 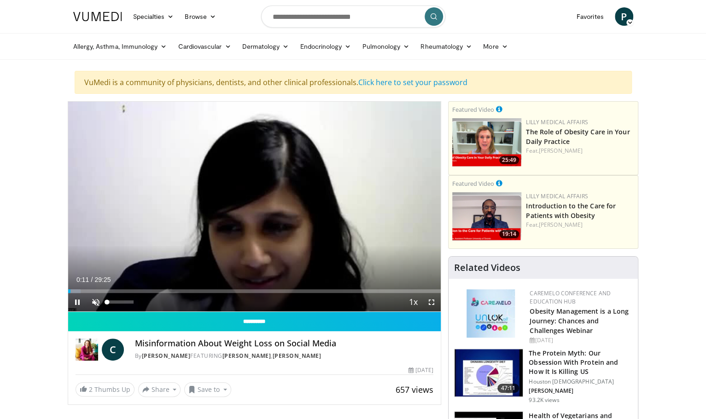 What do you see at coordinates (446, 47) in the screenshot?
I see `a: Rheumatology` at bounding box center [446, 47].